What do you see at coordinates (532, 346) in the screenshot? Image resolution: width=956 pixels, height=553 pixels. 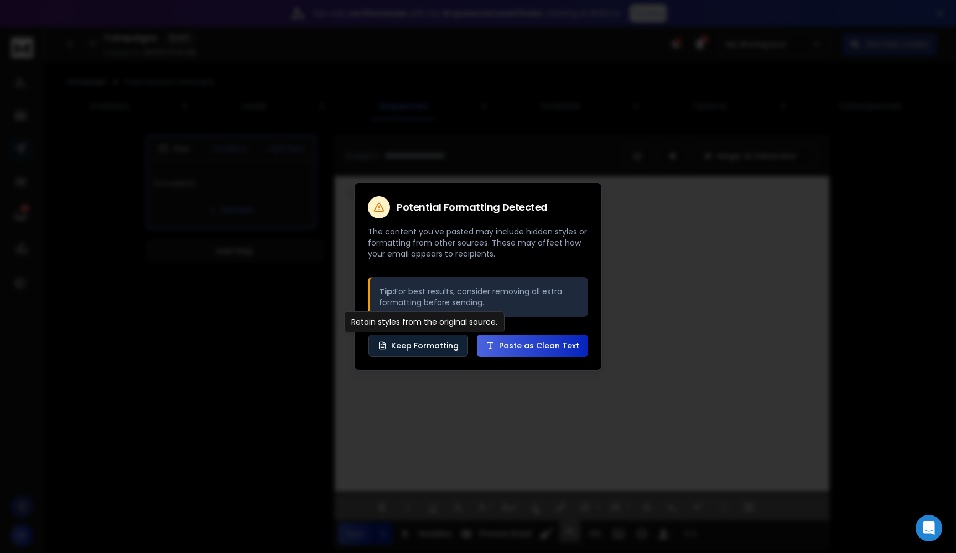 I see `button: Paste as Clean Text` at bounding box center [532, 346].